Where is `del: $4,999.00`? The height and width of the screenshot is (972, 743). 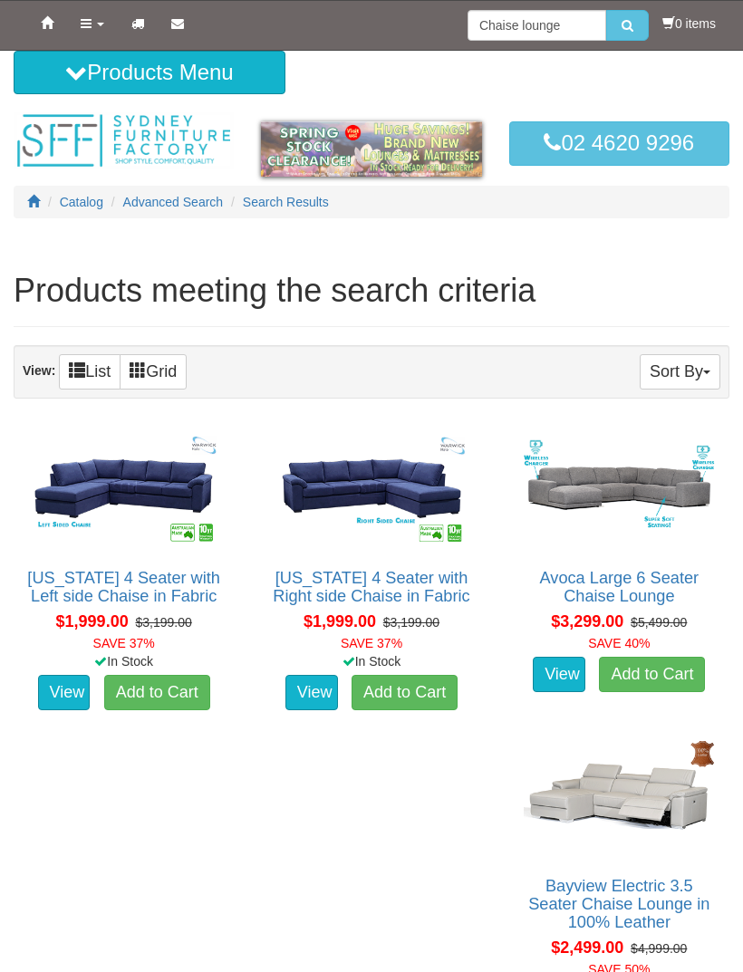
del: $4,999.00 is located at coordinates (659, 949).